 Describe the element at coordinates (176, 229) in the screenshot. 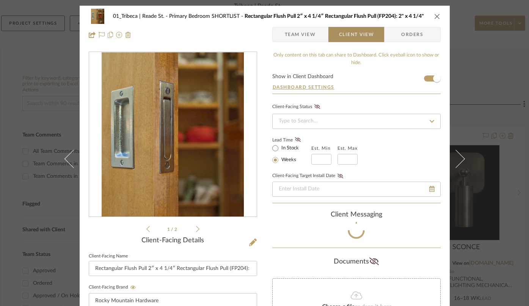

I see `span: 2` at that location.